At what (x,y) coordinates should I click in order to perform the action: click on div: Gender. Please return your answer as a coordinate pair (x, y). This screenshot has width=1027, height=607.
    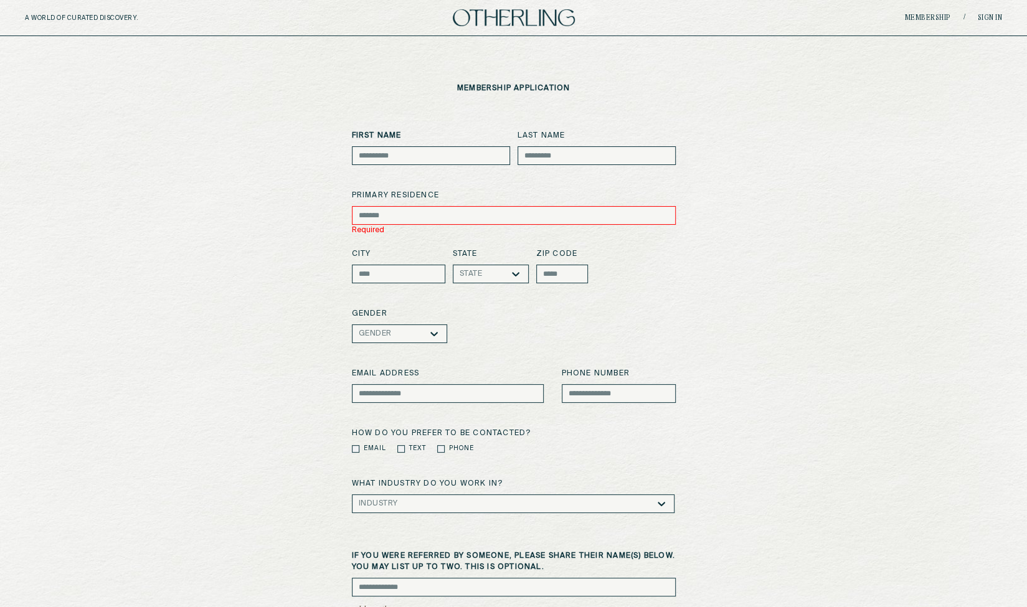
    Looking at the image, I should click on (375, 334).